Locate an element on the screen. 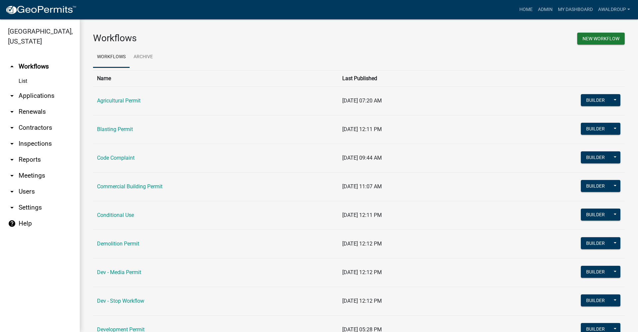 This screenshot has height=332, width=638. h3: Workflows is located at coordinates (223, 38).